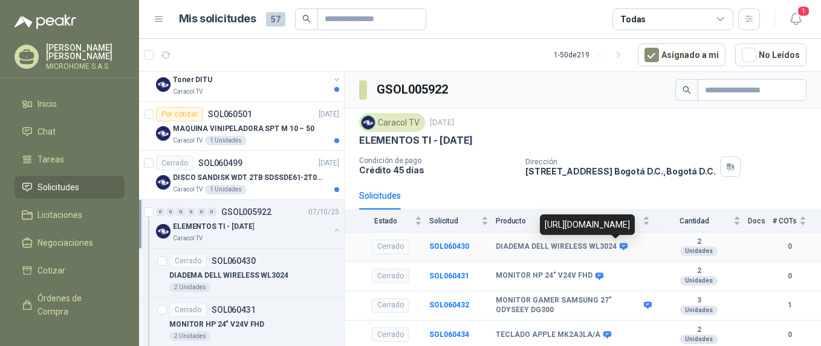 The image size is (821, 346). Describe the element at coordinates (244, 129) in the screenshot. I see `p: MAQUINA VINIPELADORA SPT M 10 – 50` at that location.